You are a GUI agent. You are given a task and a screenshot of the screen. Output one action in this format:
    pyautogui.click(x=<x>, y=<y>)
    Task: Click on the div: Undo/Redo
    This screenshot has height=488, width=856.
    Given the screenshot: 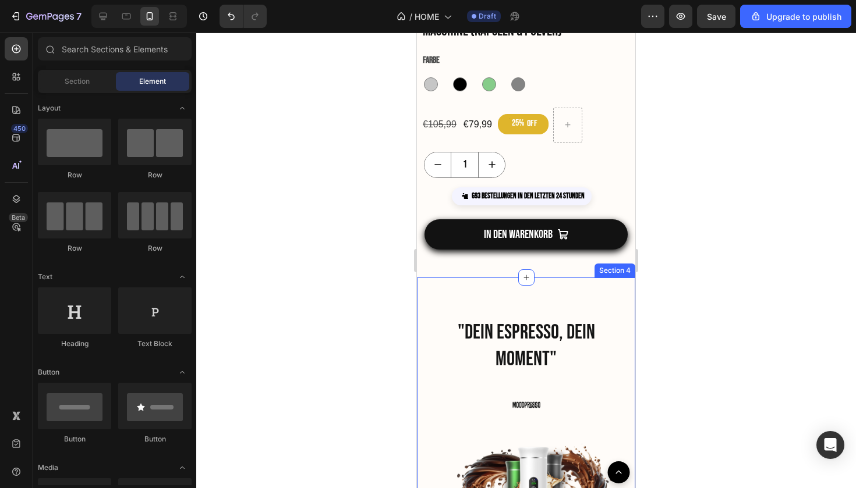 What is the action you would take?
    pyautogui.click(x=243, y=16)
    